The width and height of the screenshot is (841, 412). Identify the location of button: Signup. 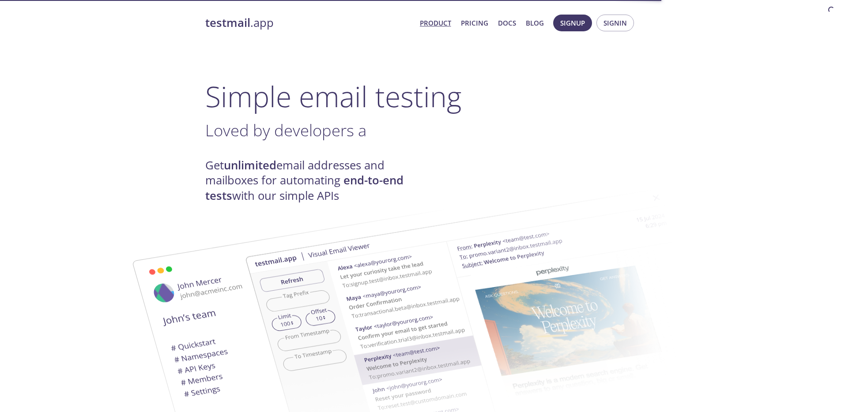
(572, 23).